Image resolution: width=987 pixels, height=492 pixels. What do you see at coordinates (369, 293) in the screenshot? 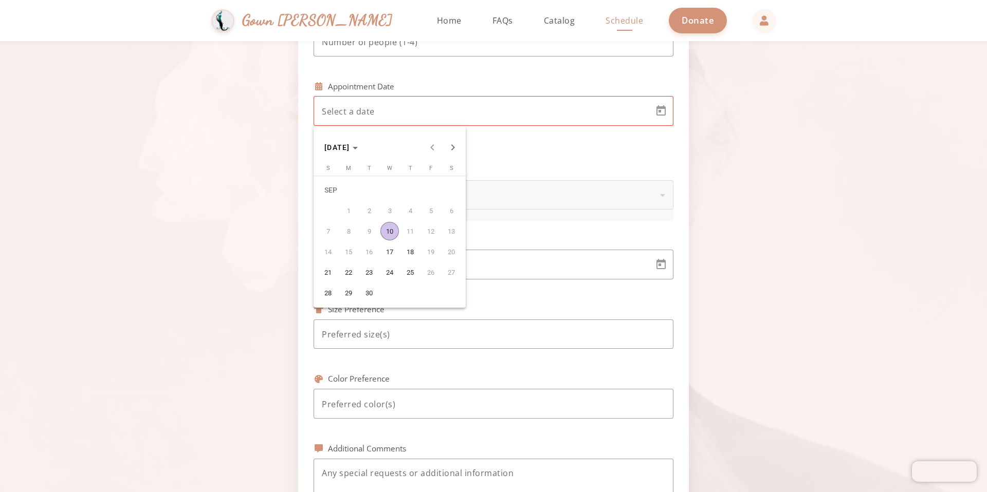
I see `span: 30` at bounding box center [369, 293].